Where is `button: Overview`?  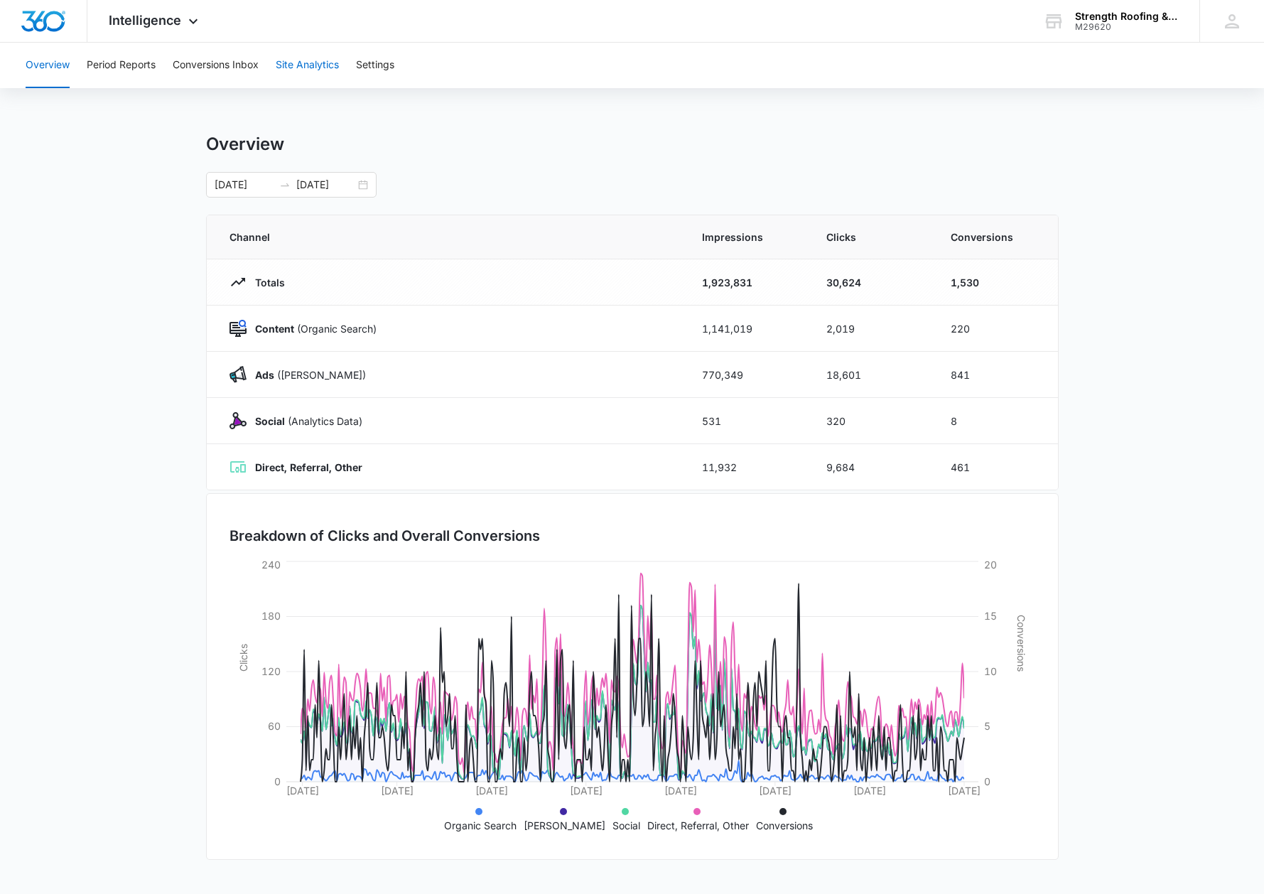 button: Overview is located at coordinates (48, 65).